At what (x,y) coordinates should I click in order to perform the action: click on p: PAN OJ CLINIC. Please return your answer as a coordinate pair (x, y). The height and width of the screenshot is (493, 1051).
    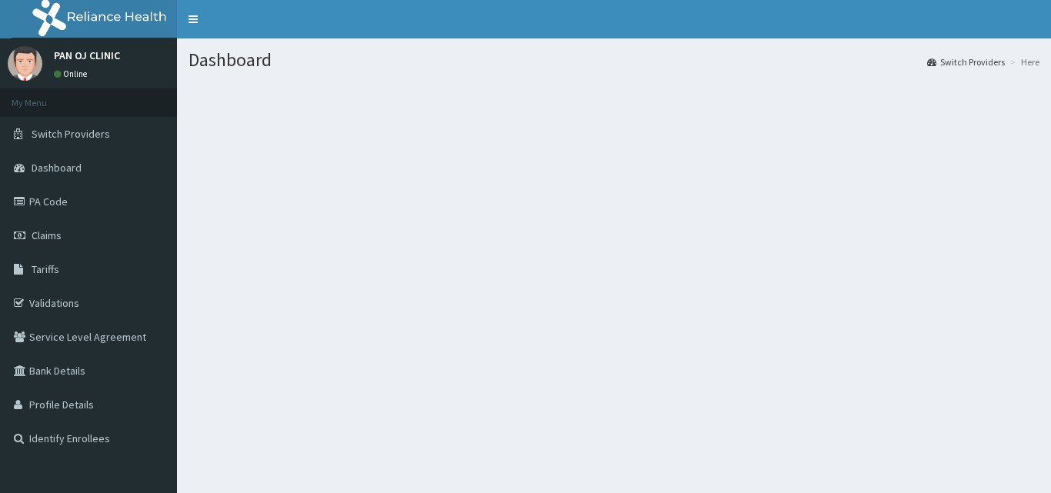
    Looking at the image, I should click on (87, 55).